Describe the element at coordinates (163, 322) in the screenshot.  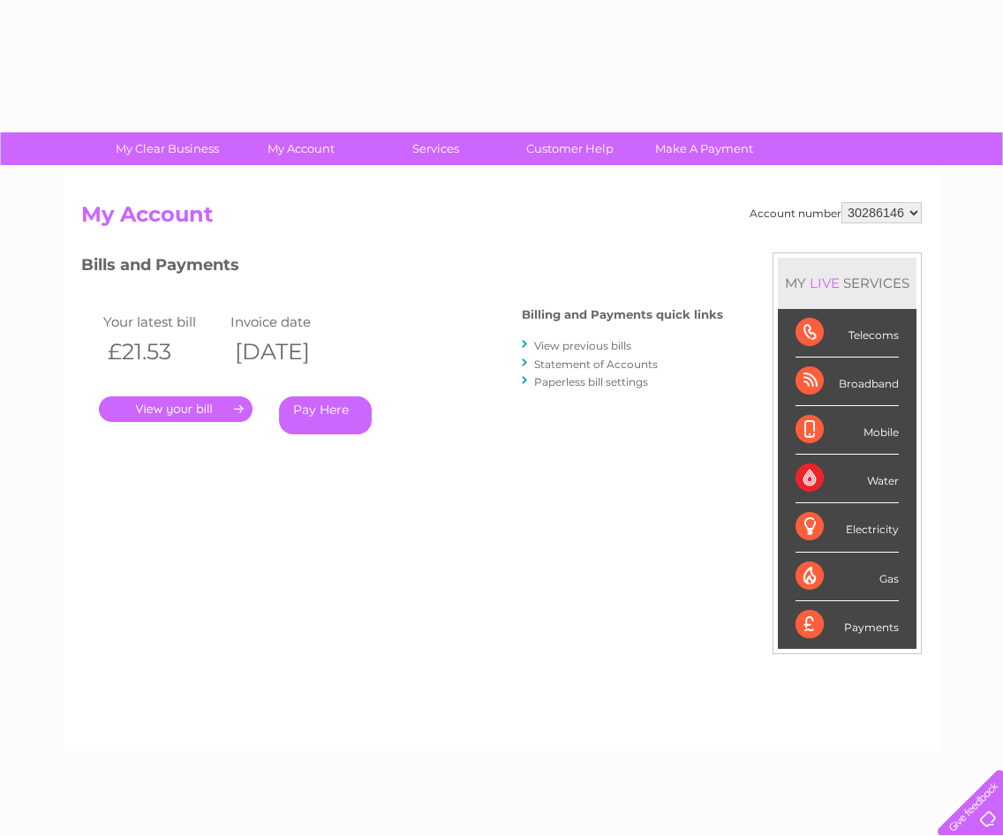
I see `td: Your latest bill` at that location.